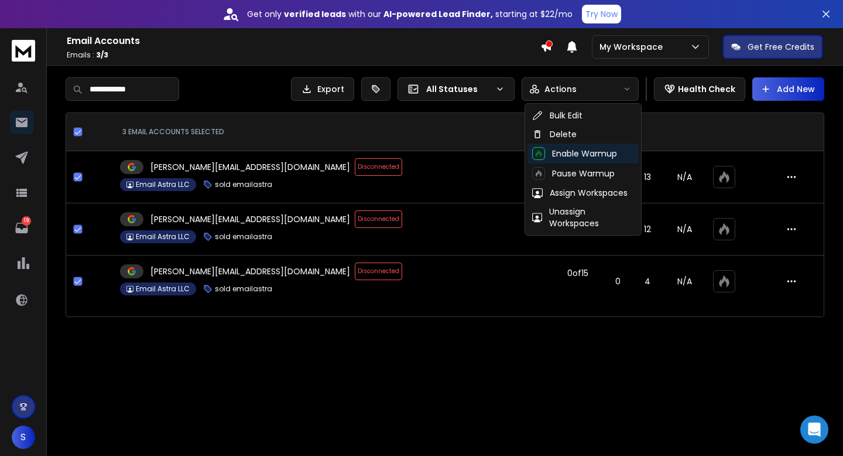 The width and height of the screenshot is (843, 456). I want to click on p: 0, so click(618, 281).